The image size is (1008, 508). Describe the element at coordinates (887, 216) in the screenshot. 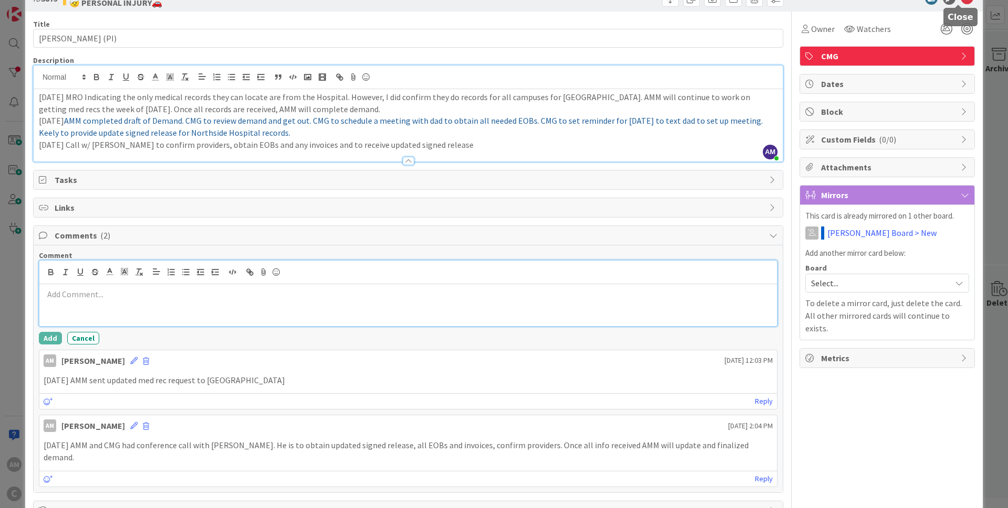

I see `p: This card is already mirrored on 1 other board.` at that location.